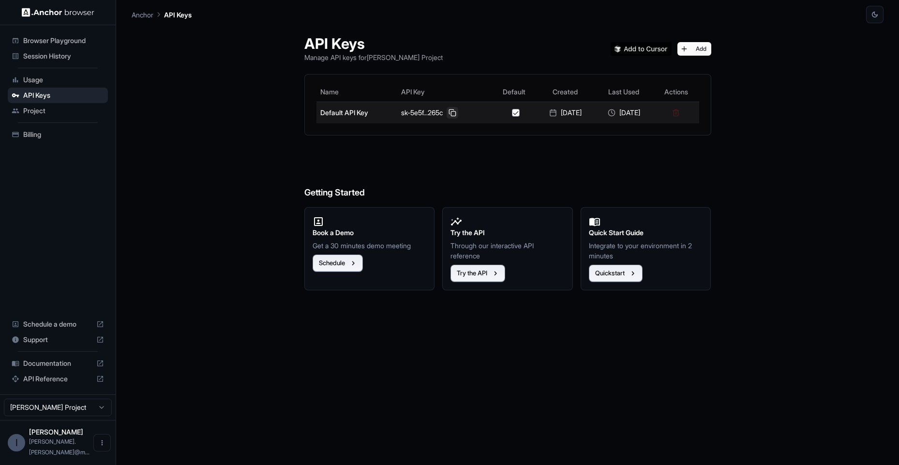  I want to click on span: Browser Playground, so click(63, 41).